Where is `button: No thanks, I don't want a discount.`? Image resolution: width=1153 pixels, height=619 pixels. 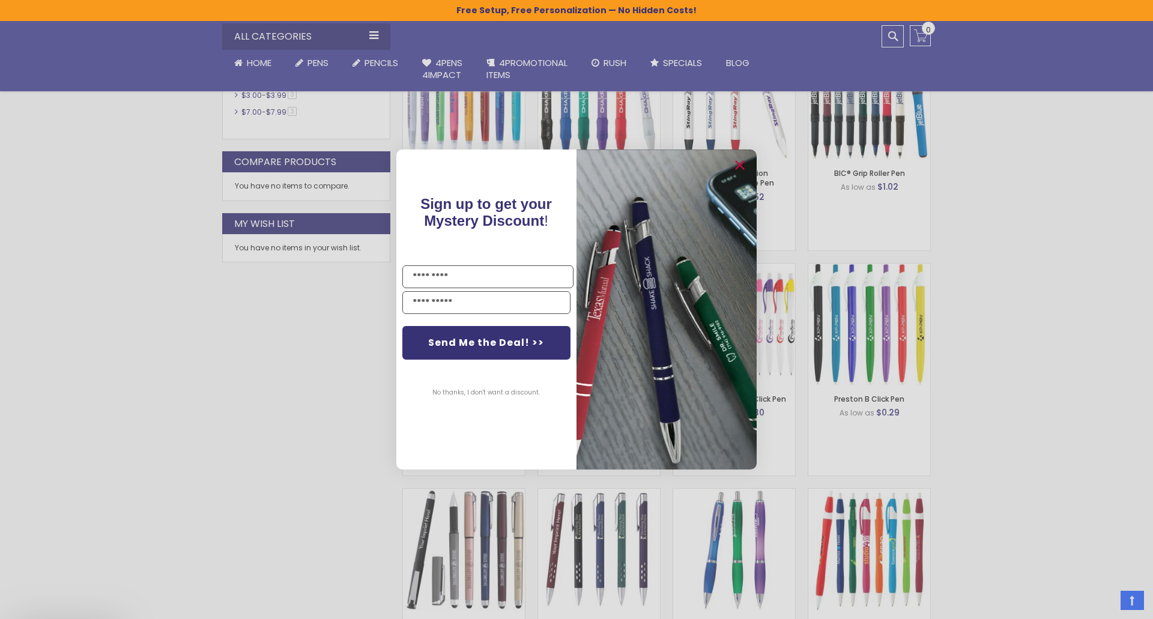
button: No thanks, I don't want a discount. is located at coordinates (487, 393).